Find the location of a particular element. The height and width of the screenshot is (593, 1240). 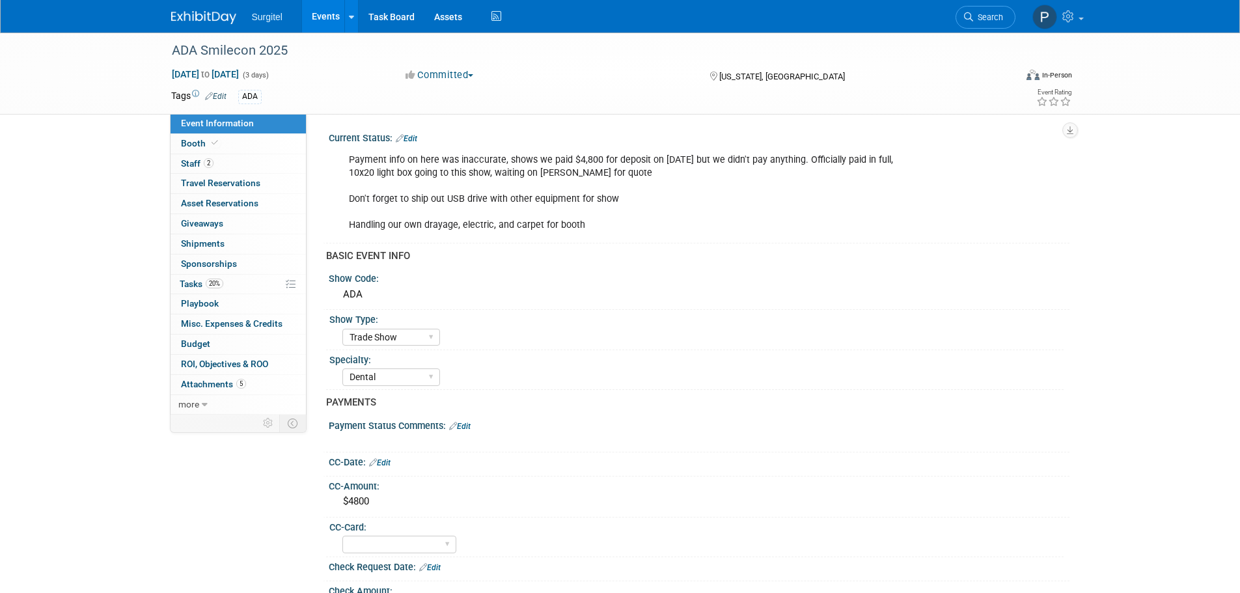

div: Check Request Date: is located at coordinates (699, 565).